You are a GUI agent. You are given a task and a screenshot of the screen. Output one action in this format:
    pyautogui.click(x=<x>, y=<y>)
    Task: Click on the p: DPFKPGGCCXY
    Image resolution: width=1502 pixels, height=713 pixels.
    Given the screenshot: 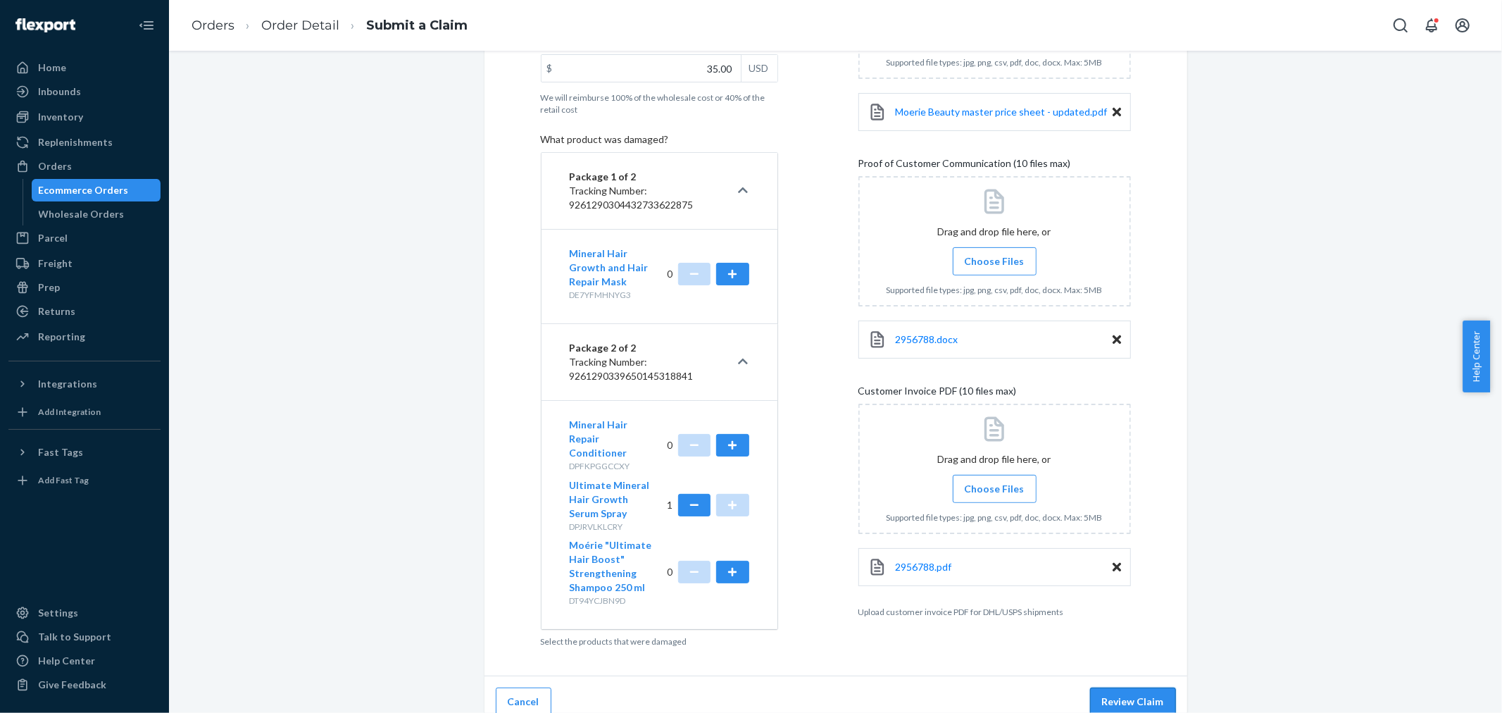 What is the action you would take?
    pyautogui.click(x=615, y=466)
    